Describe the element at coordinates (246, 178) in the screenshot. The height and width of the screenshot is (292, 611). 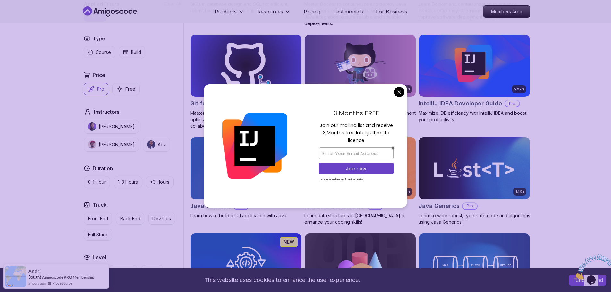
I see `a: Java CLI Build card28mJava CLI BuildProLearn how to build a CLI application with Java.` at that location.